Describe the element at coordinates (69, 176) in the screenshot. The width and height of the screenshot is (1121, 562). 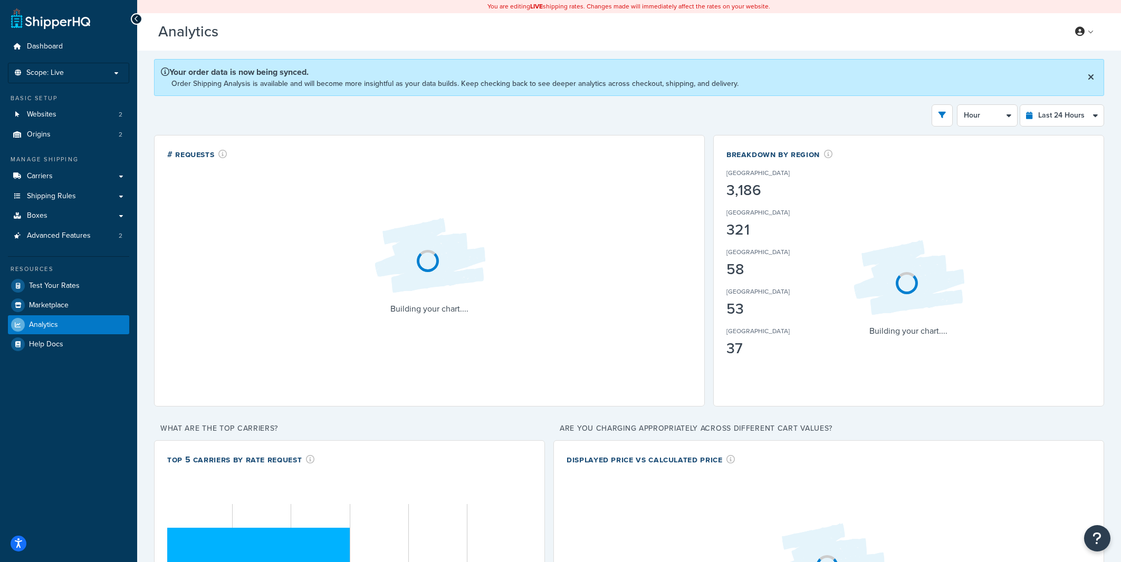
I see `a: Carriers` at that location.